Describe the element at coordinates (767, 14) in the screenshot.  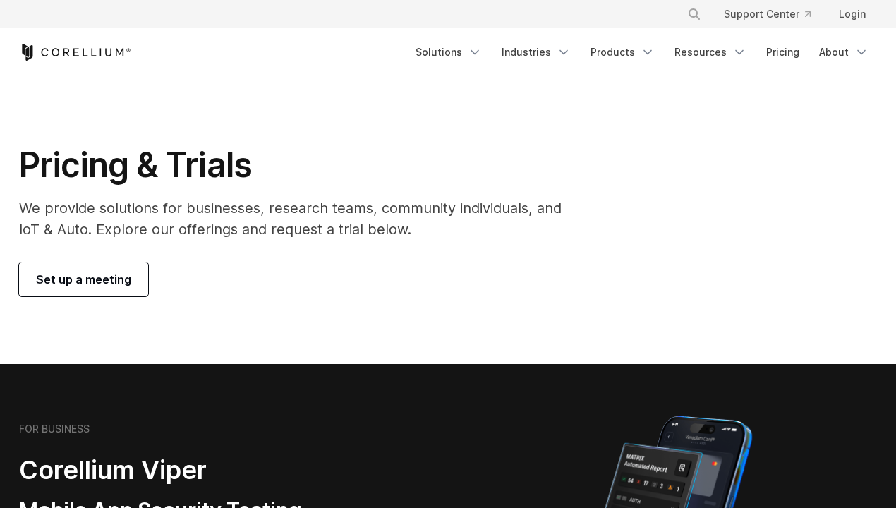
I see `a: Support Center` at that location.